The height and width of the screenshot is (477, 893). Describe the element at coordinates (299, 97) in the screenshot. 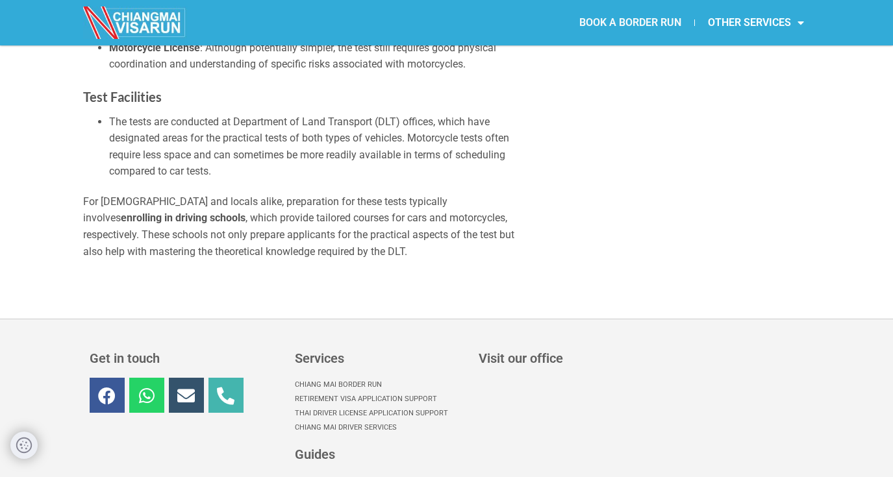

I see `h3: Test Facilities` at that location.